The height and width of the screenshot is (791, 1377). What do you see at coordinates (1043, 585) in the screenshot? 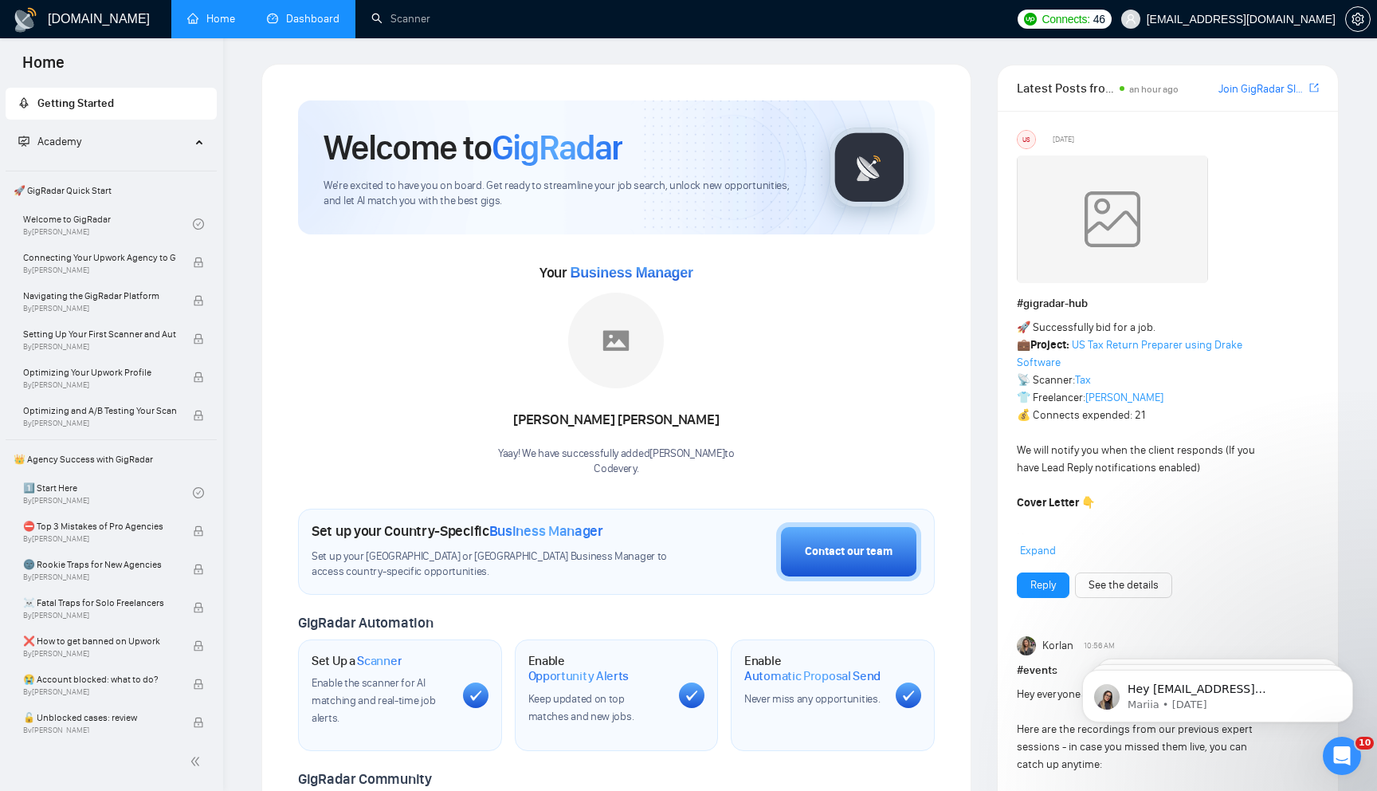
I see `a: Reply` at bounding box center [1043, 585].